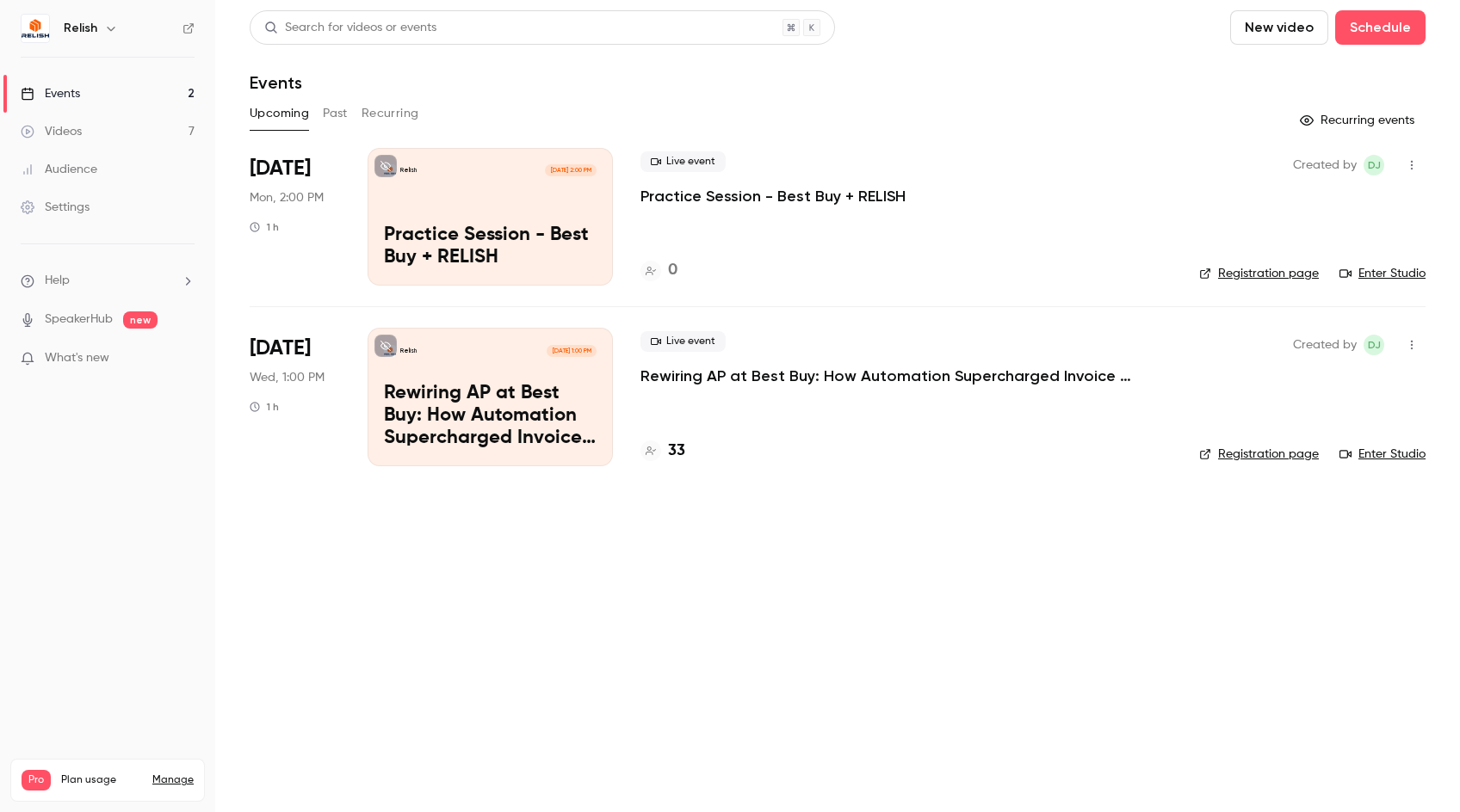  What do you see at coordinates (1279, 28) in the screenshot?
I see `button: New video` at bounding box center [1279, 28].